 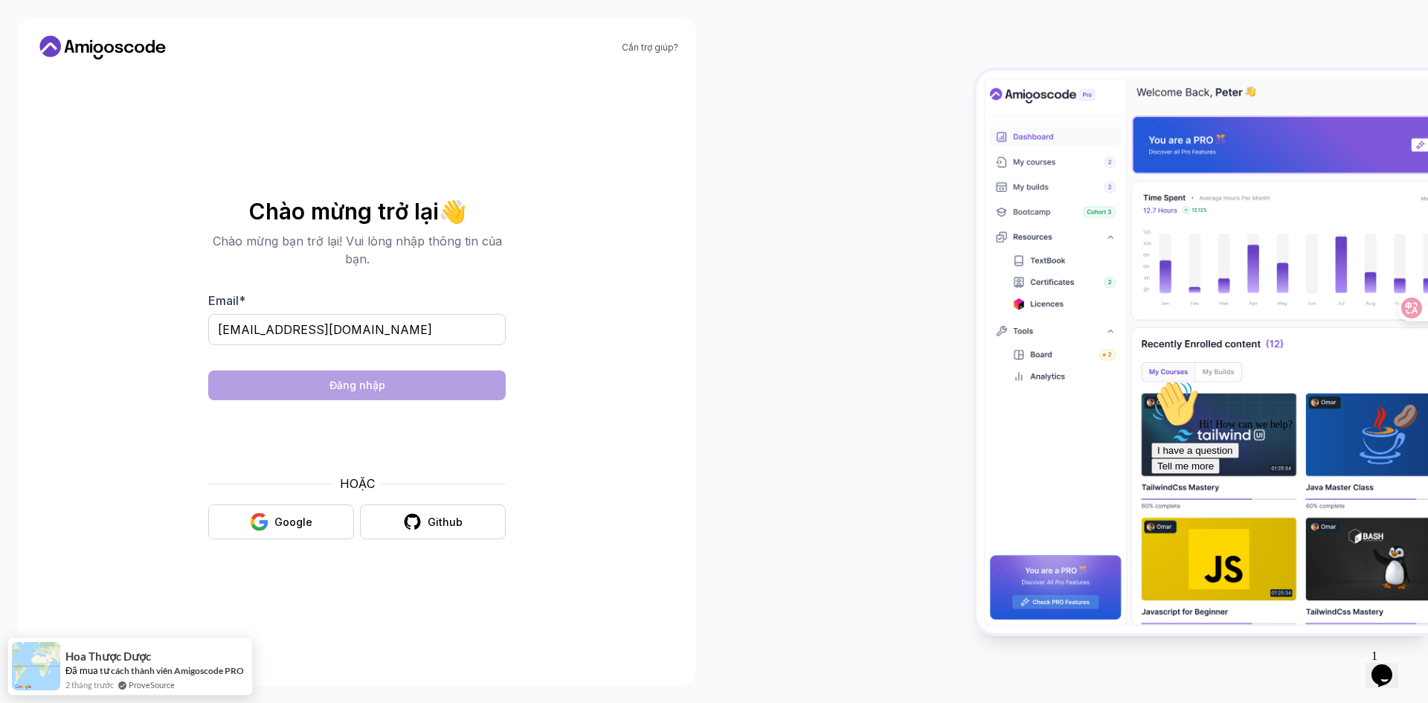 What do you see at coordinates (103, 48) in the screenshot?
I see `a: Liên kết trang chủ` at bounding box center [103, 48].